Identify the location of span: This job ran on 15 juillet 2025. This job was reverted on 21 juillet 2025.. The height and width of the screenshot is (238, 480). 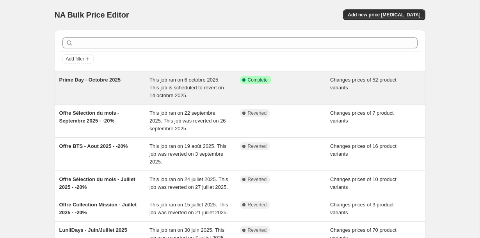
(189, 209).